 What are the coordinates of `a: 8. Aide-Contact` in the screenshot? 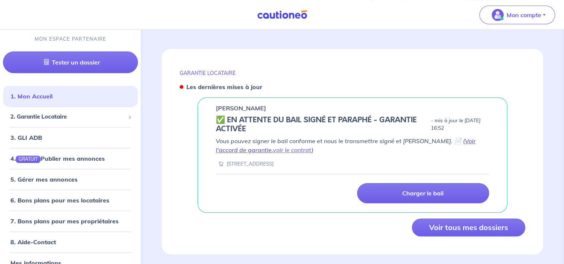 It's located at (33, 242).